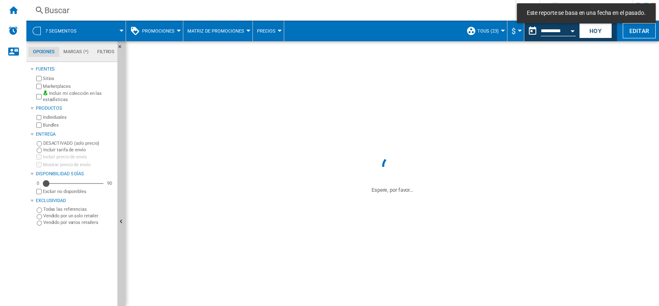  I want to click on span: Precios, so click(266, 31).